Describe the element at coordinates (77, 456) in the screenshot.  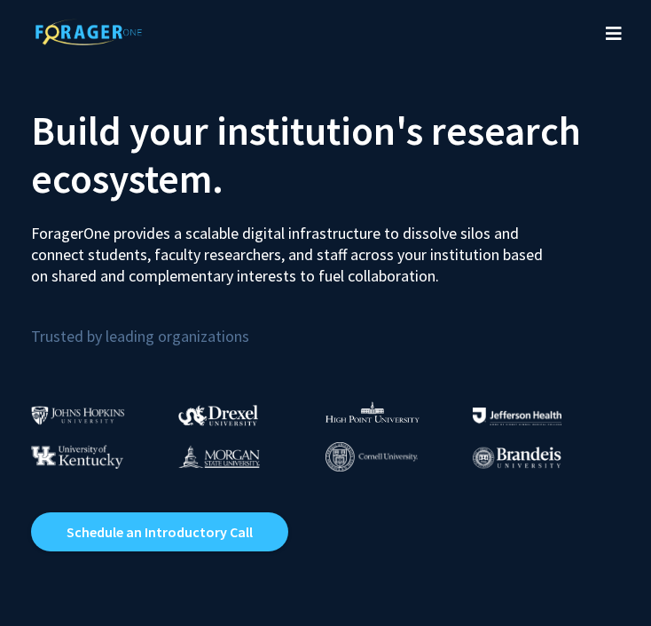
I see `img: University of Kentucky` at that location.